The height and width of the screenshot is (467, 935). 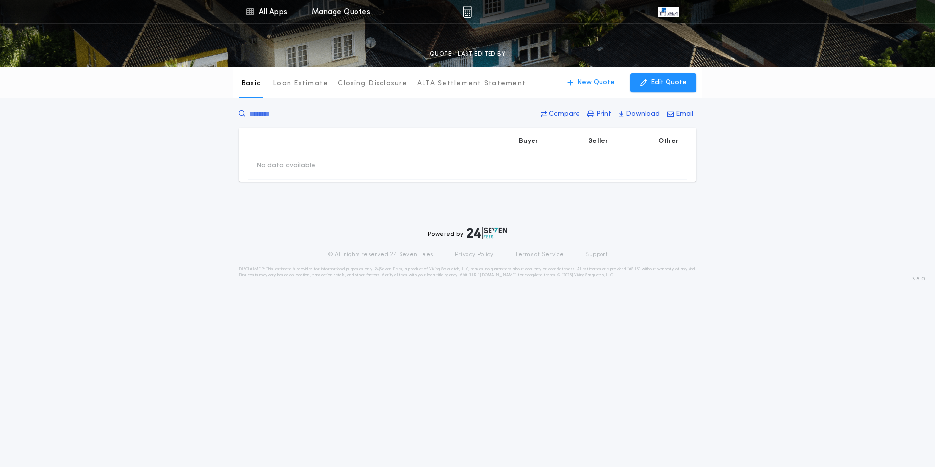 I want to click on button: Edit Quote, so click(x=663, y=83).